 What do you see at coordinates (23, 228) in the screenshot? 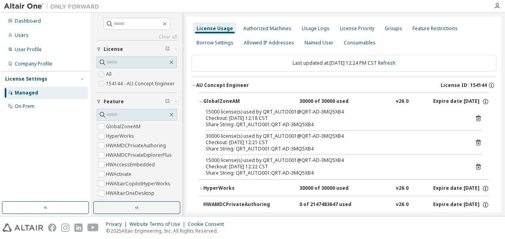
I see `img: altair_logo.svg` at bounding box center [23, 228].